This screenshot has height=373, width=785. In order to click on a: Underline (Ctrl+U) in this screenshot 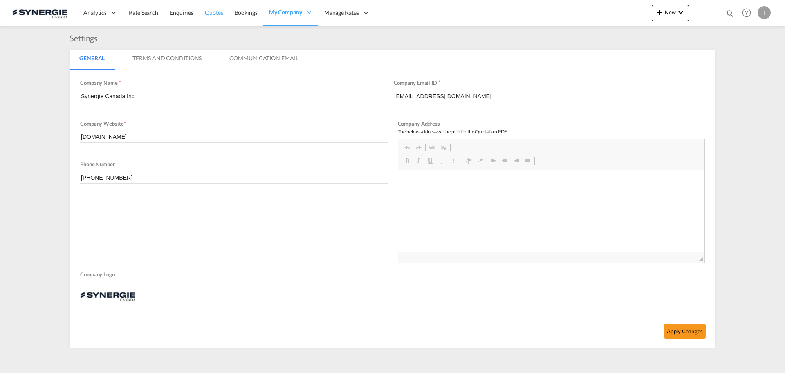, I will do `click(430, 161)`.